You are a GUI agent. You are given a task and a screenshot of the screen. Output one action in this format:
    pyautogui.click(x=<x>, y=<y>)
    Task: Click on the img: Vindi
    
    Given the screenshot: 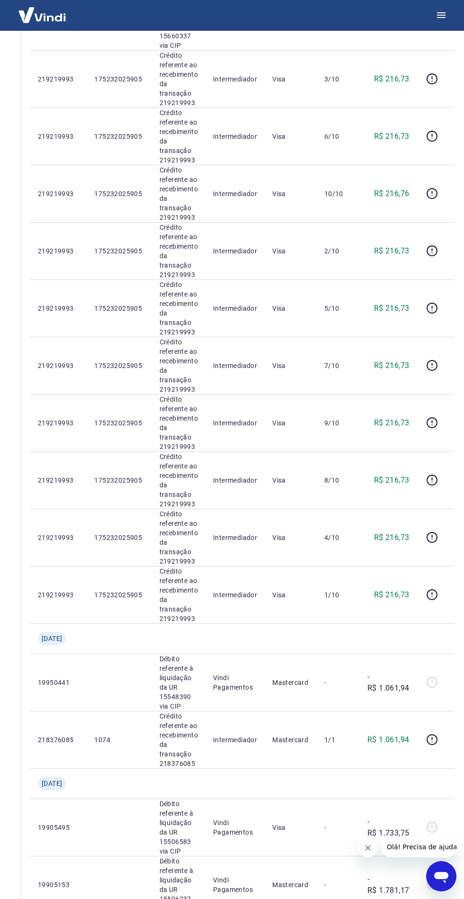 What is the action you would take?
    pyautogui.click(x=42, y=15)
    